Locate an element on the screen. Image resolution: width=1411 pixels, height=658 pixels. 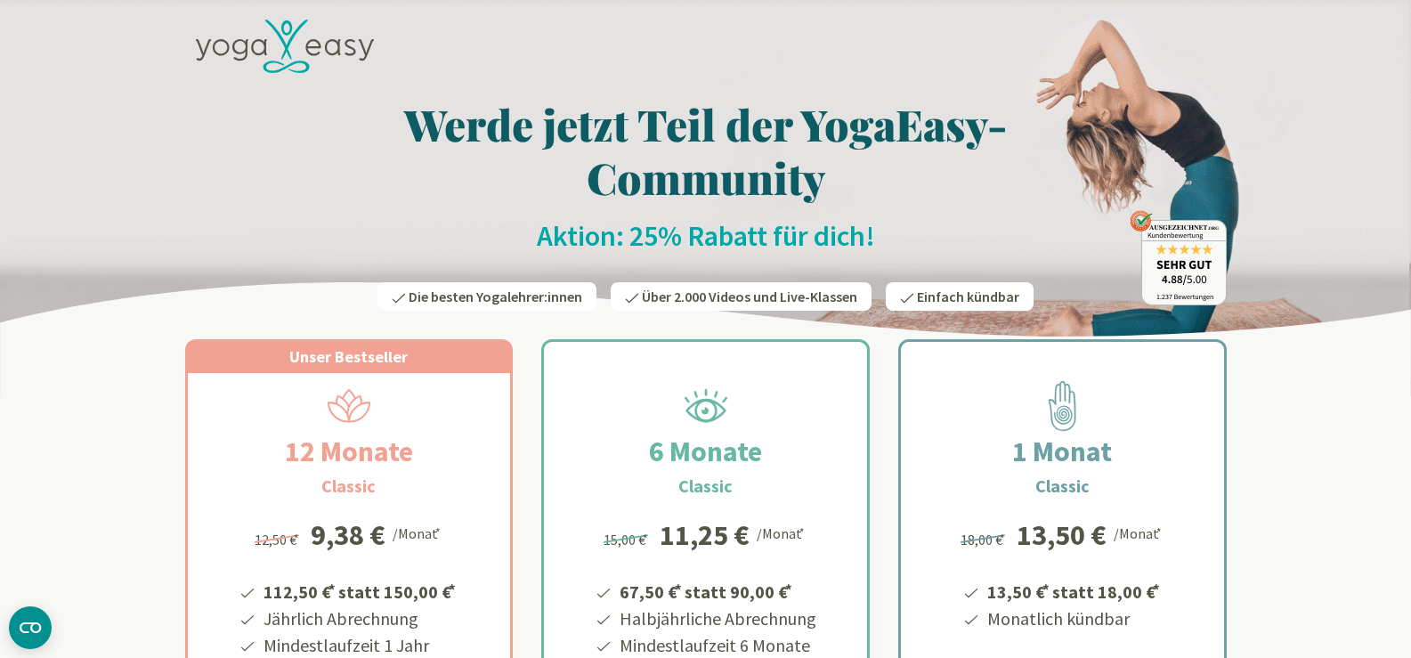
li: Jährlich Abrechnung is located at coordinates (360, 619).